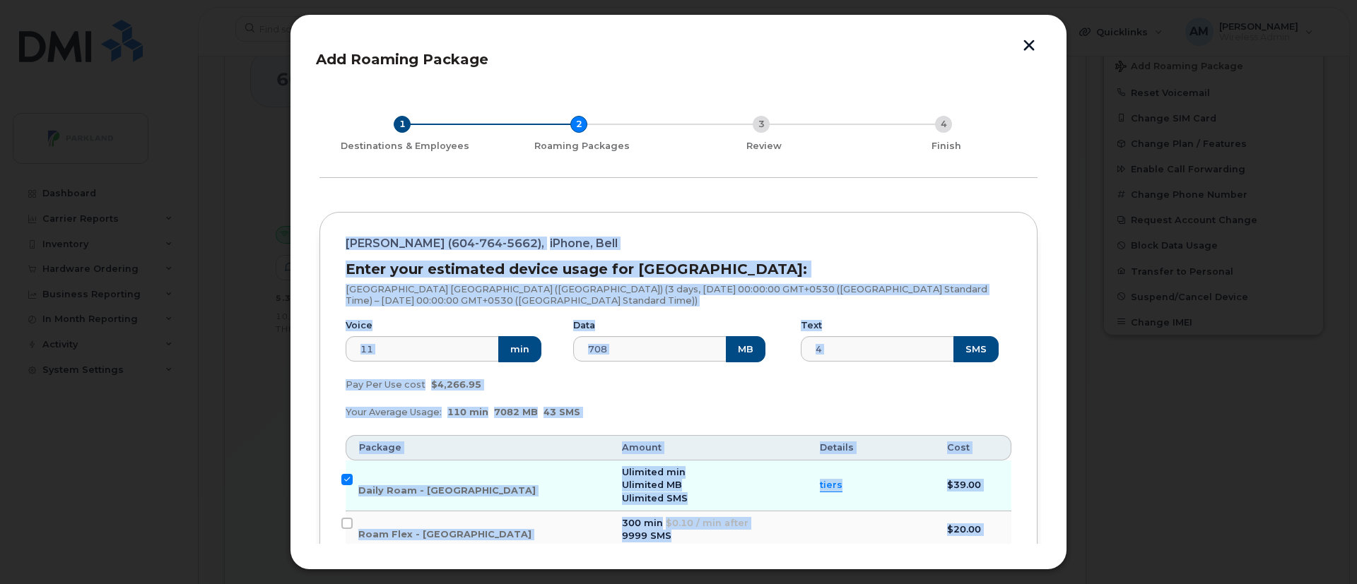  What do you see at coordinates (761, 124) in the screenshot?
I see `div: 3` at bounding box center [761, 124].